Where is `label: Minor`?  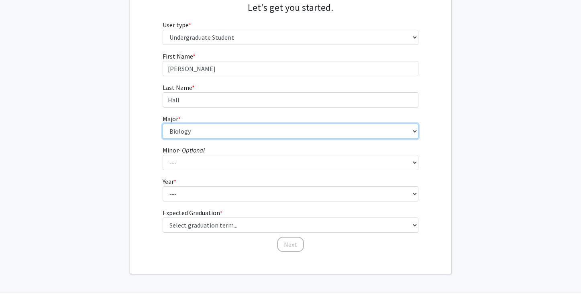 label: Minor is located at coordinates (183, 150).